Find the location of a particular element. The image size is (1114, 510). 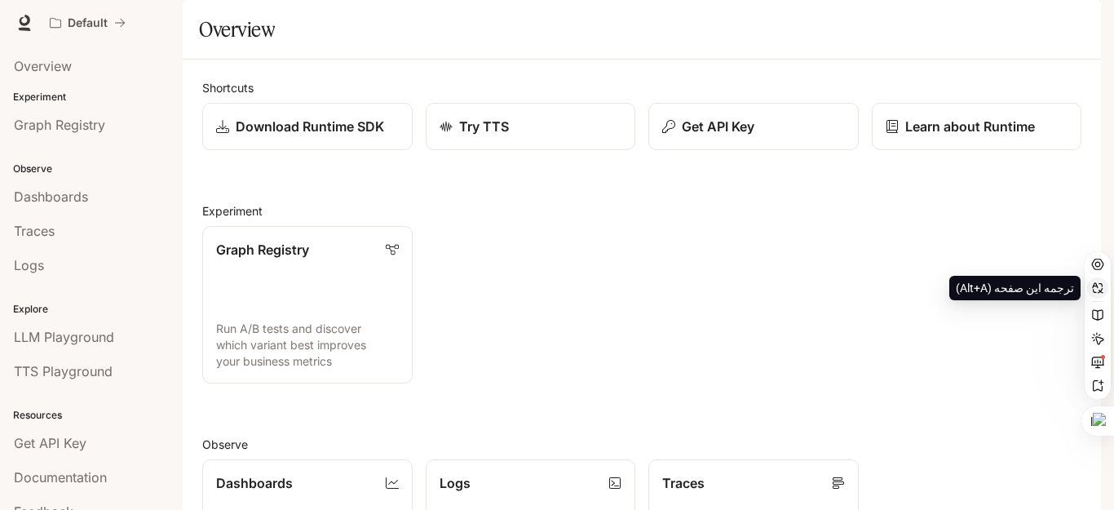

p: Graph Registry is located at coordinates (263, 250).